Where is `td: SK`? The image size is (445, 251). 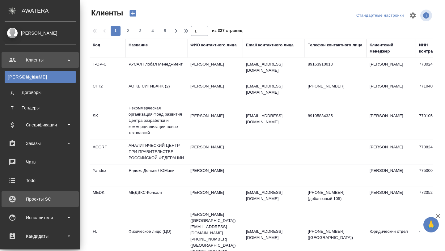
td: SK is located at coordinates (107, 120).